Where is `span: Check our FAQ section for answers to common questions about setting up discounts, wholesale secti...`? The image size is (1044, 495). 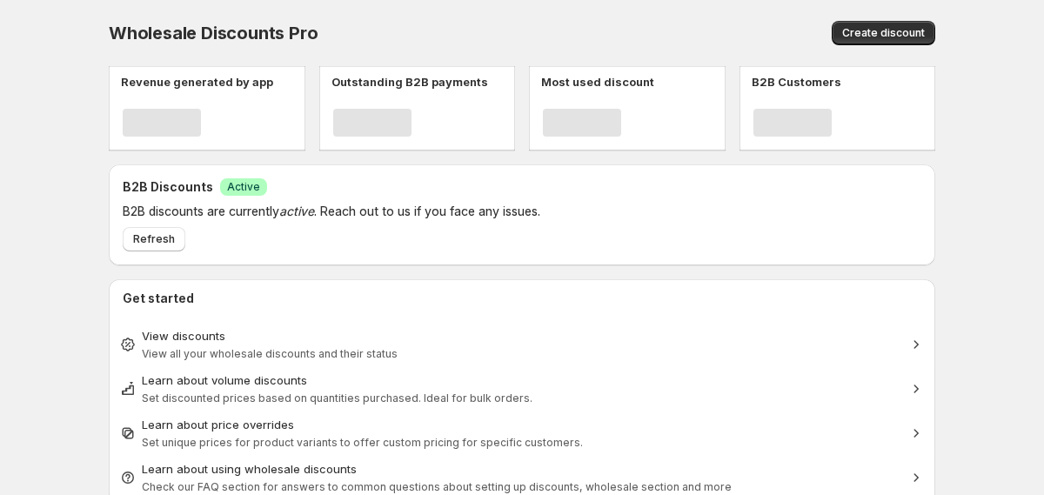 span: Check our FAQ section for answers to common questions about setting up discounts, wholesale secti... is located at coordinates (437, 486).